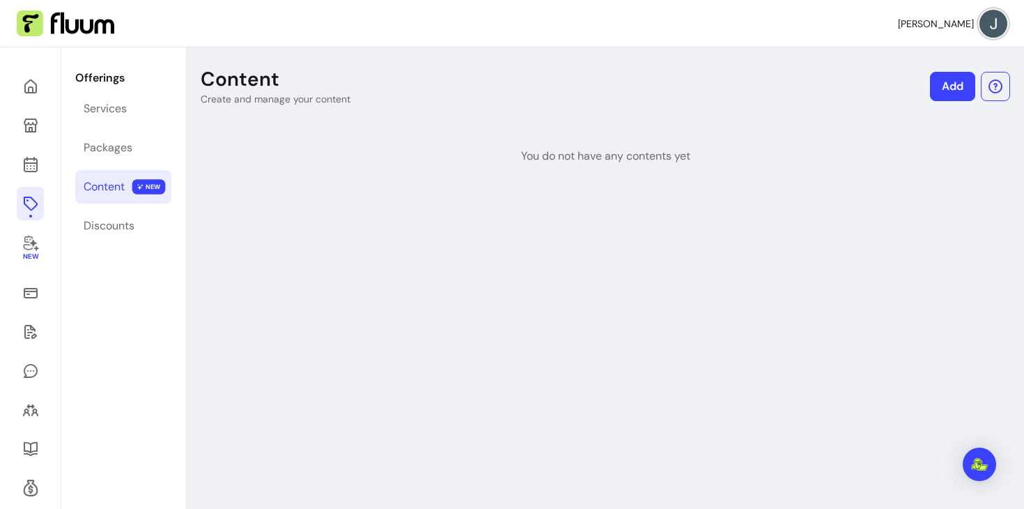  Describe the element at coordinates (123, 148) in the screenshot. I see `a: Packages` at that location.